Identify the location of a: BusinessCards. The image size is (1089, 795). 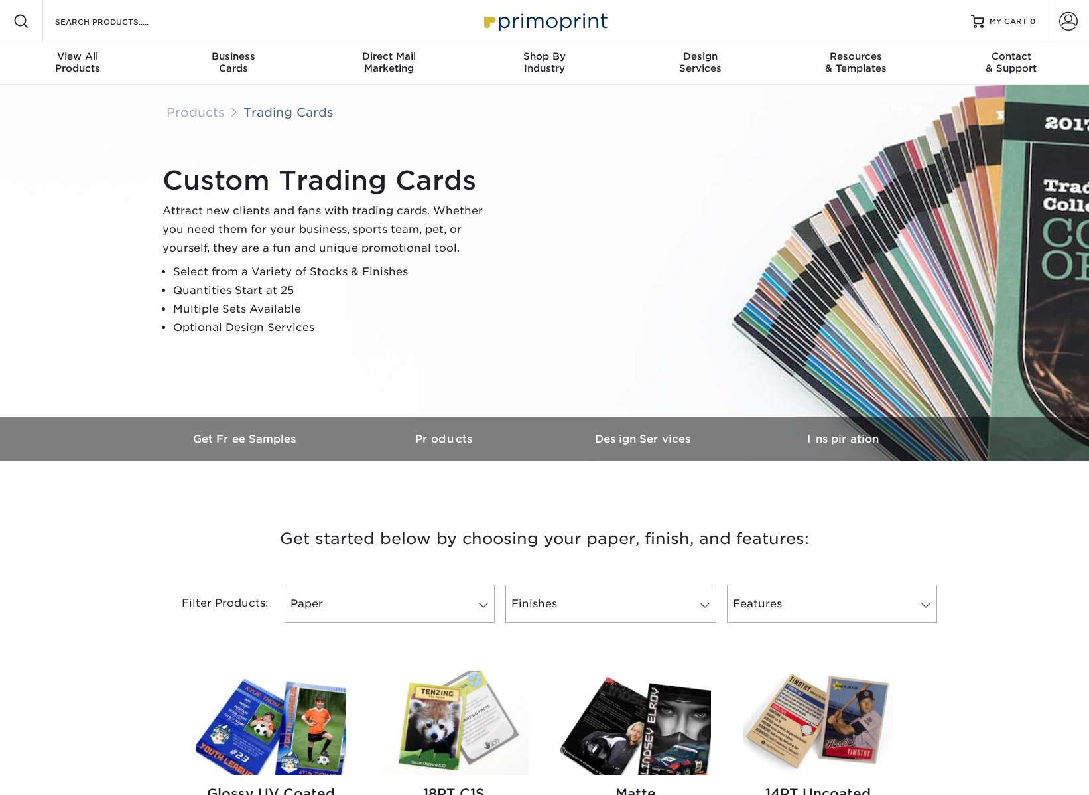
(234, 64).